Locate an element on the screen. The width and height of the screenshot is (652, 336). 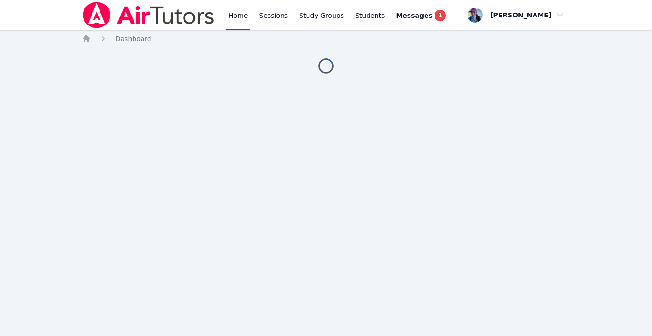
nav: Breadcrumb is located at coordinates (326, 39).